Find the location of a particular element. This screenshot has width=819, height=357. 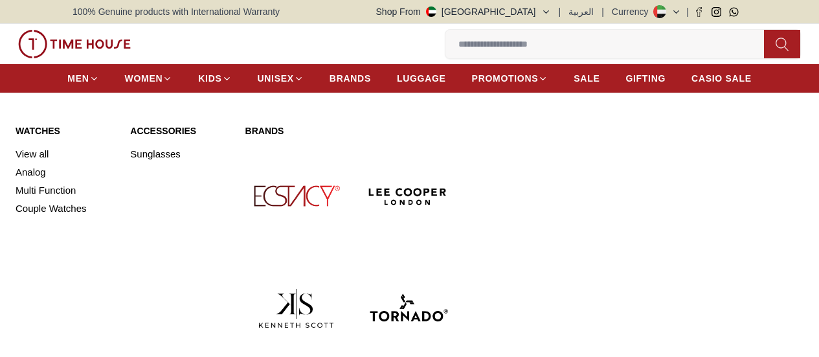

span: PROMOTIONS is located at coordinates (505, 78).